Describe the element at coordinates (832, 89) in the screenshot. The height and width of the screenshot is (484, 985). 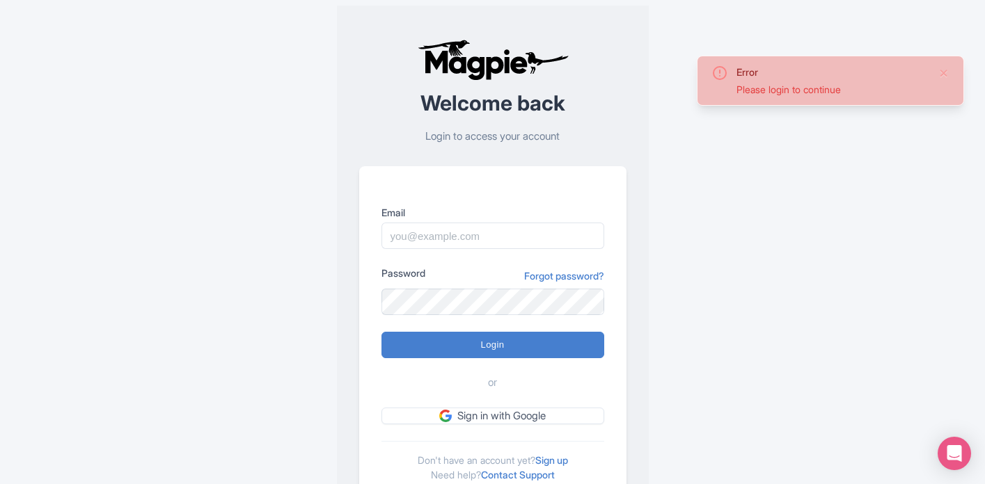
I see `div: Please login to continue` at that location.